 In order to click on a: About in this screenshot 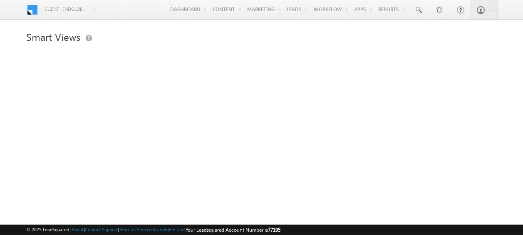, I will do `click(77, 229)`.